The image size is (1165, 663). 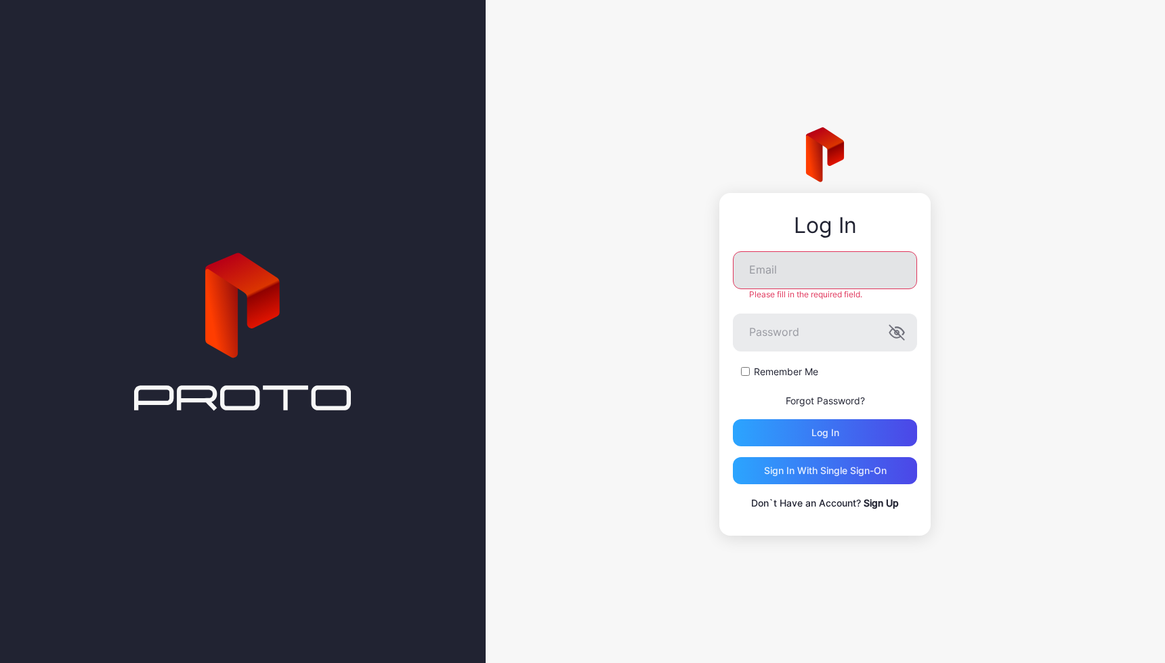 I want to click on button: Sign in With Single Sign-On, so click(x=825, y=471).